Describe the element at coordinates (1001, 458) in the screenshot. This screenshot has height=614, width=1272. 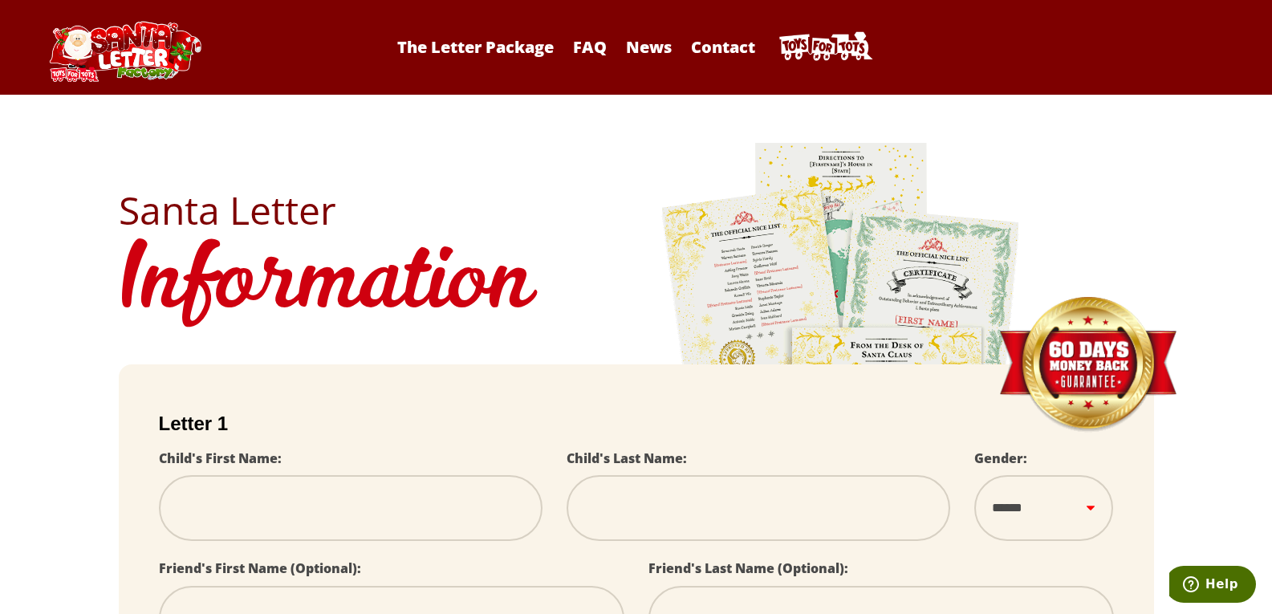
I see `label: Gender:` at that location.